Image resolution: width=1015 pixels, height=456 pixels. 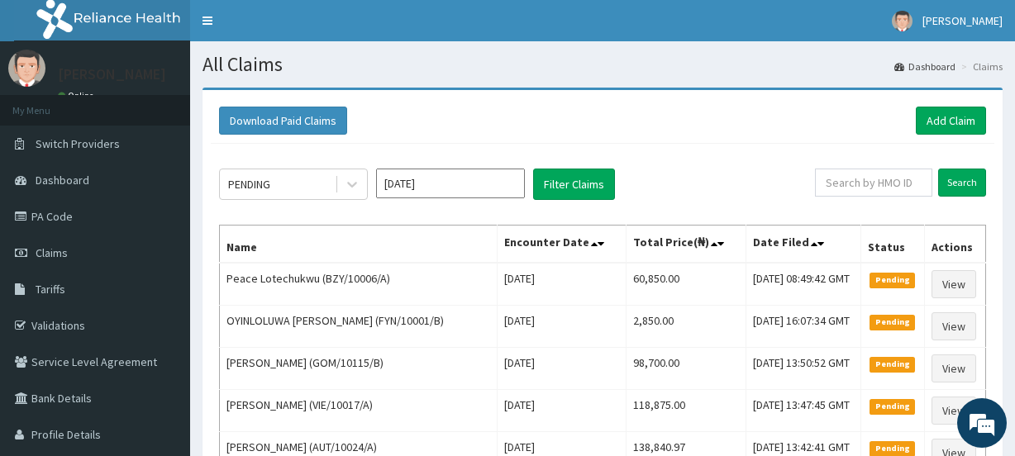 What do you see at coordinates (562, 245) in the screenshot?
I see `th: Encounter Date` at bounding box center [562, 245].